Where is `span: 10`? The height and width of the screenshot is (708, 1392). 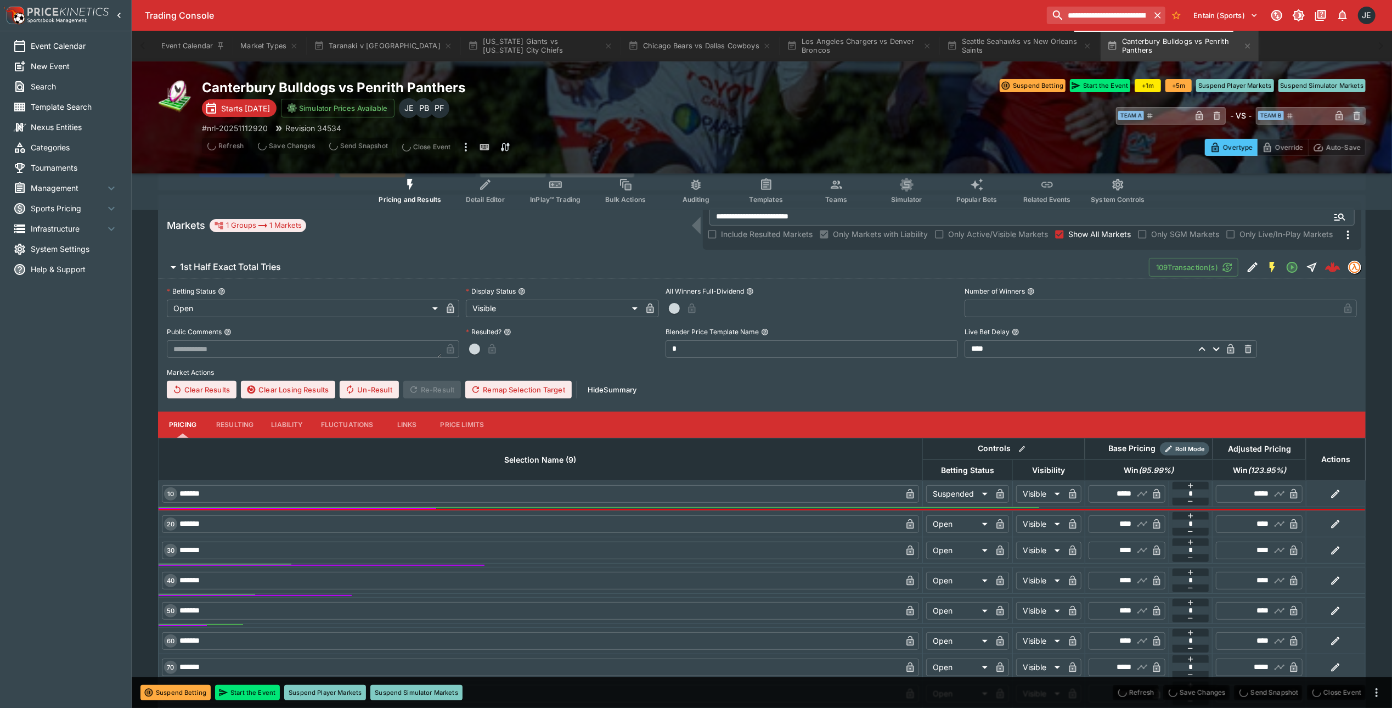
span: 10 is located at coordinates (171, 494).